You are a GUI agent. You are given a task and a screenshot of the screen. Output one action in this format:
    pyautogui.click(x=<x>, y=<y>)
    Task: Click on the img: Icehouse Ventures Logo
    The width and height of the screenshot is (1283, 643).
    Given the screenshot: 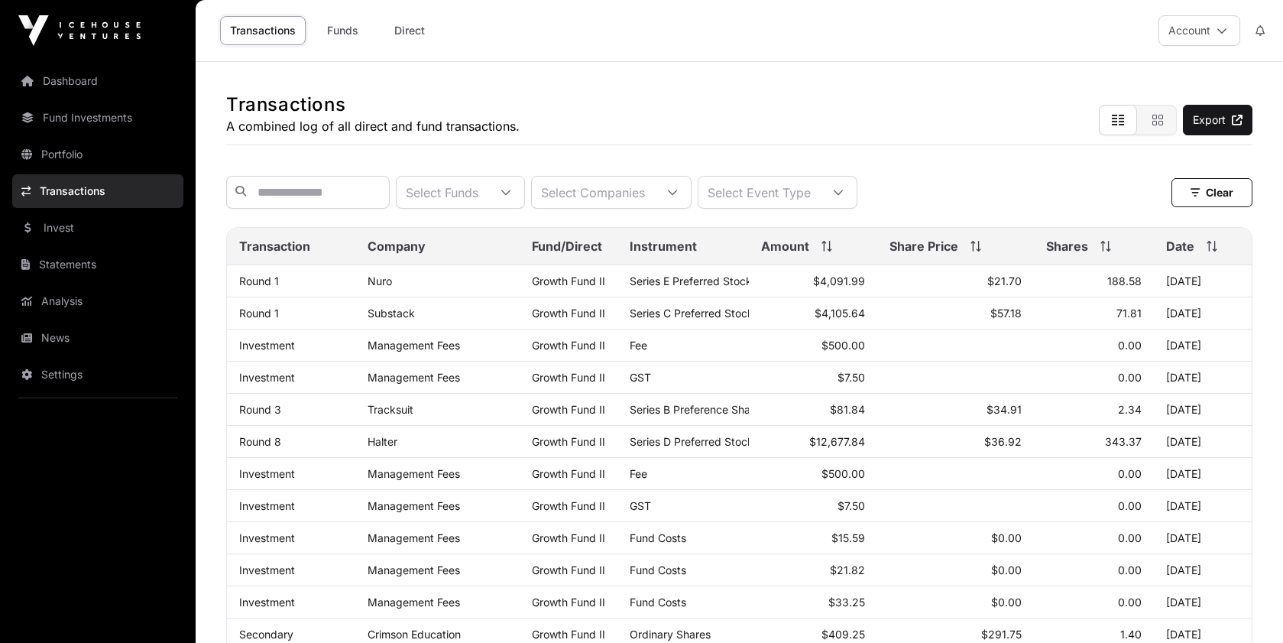 What is the action you would take?
    pyautogui.click(x=79, y=31)
    